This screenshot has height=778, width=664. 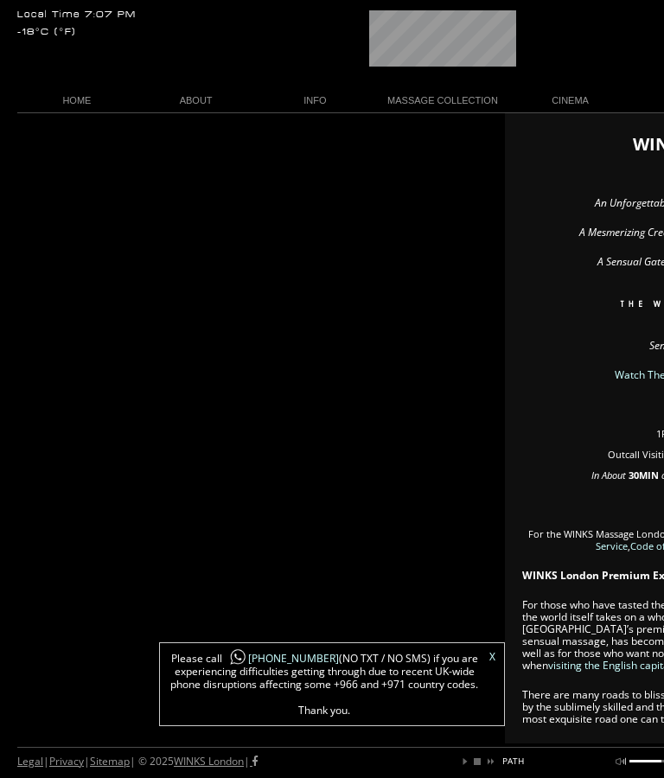 What do you see at coordinates (47, 32) in the screenshot?
I see `div: -18°C (°F)` at bounding box center [47, 32].